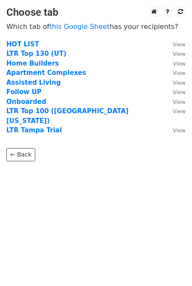 The width and height of the screenshot is (192, 286). I want to click on strong: Onboarded, so click(26, 102).